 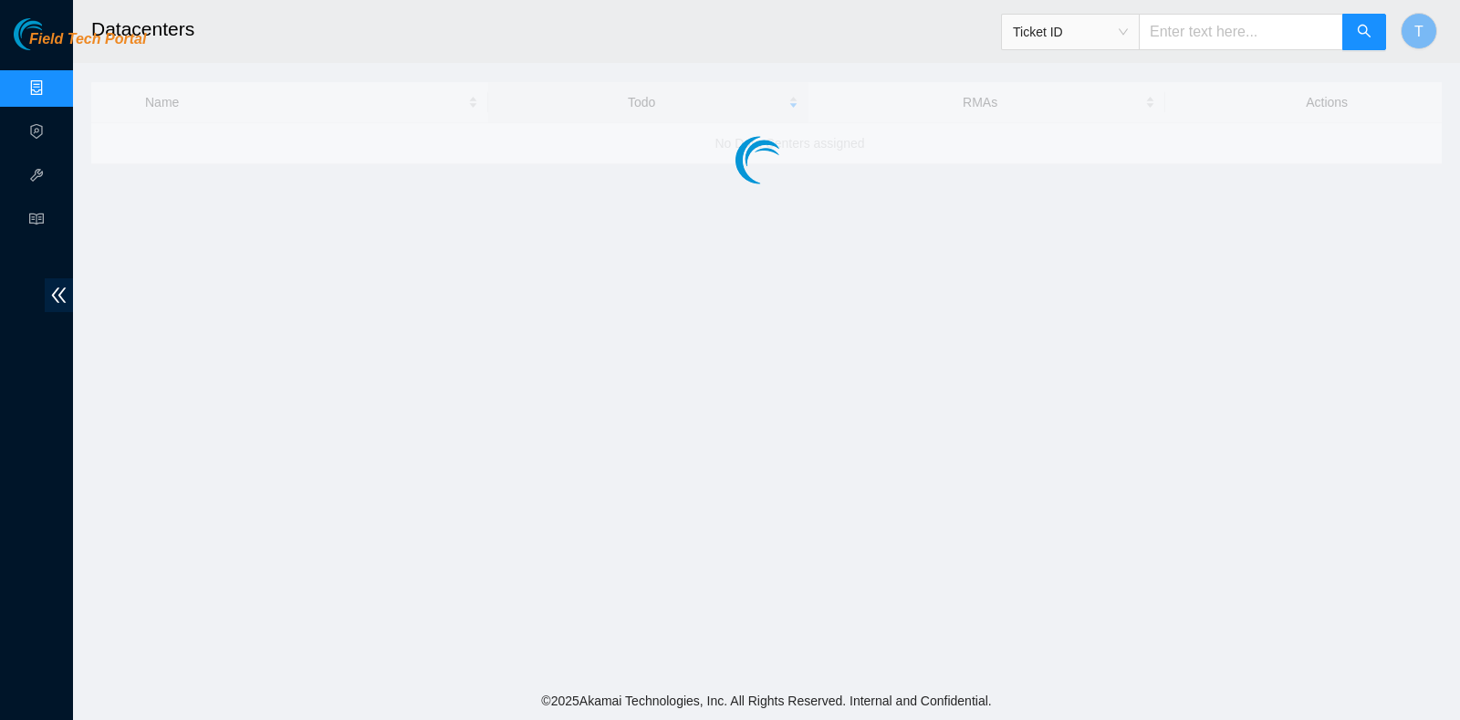 What do you see at coordinates (1070, 32) in the screenshot?
I see `span: Ticket ID` at bounding box center [1070, 32].